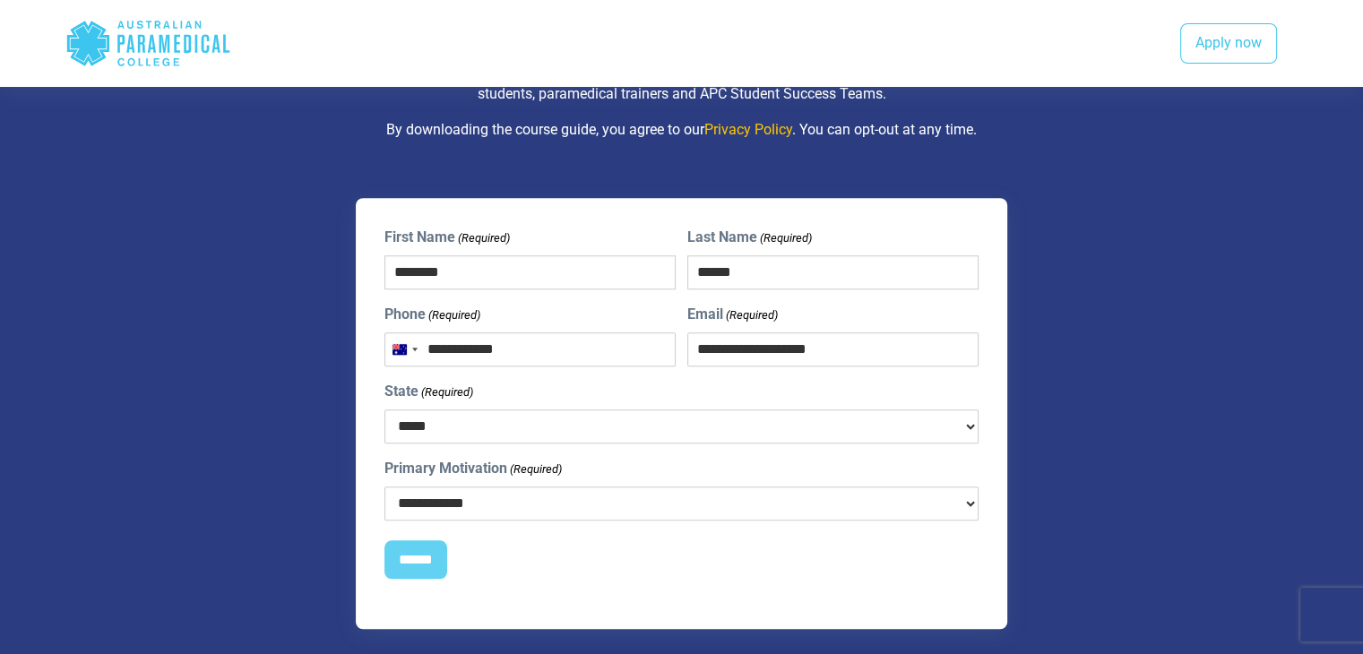 Image resolution: width=1363 pixels, height=654 pixels. Describe the element at coordinates (732, 315) in the screenshot. I see `label: Email` at that location.